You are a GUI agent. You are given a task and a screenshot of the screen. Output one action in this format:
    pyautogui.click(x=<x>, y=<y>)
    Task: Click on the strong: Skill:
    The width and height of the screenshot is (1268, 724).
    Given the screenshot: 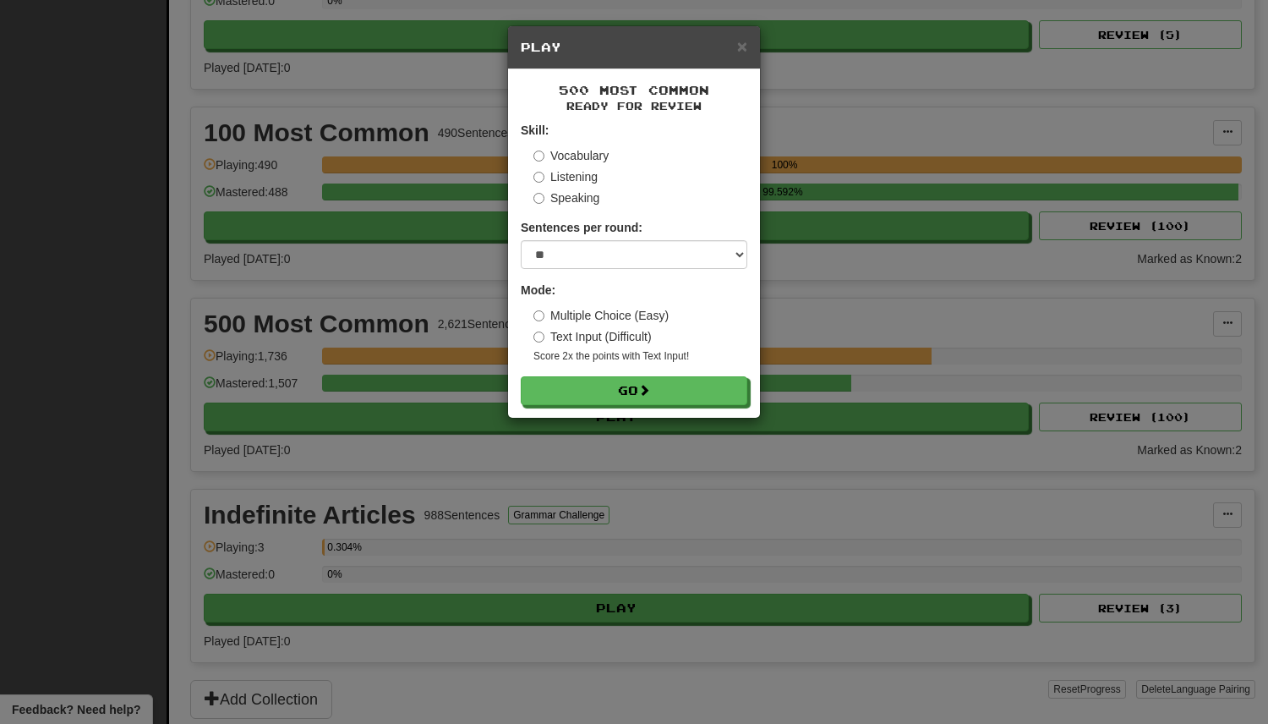 What is the action you would take?
    pyautogui.click(x=534, y=130)
    